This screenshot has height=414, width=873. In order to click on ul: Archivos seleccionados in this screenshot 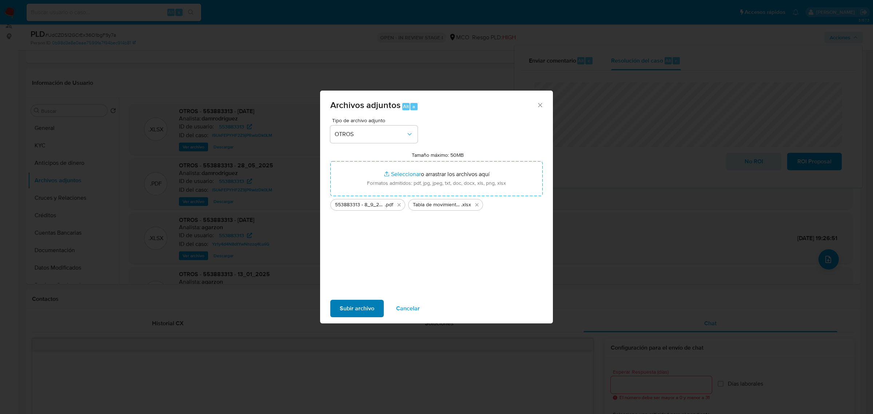, I will do `click(437, 203)`.